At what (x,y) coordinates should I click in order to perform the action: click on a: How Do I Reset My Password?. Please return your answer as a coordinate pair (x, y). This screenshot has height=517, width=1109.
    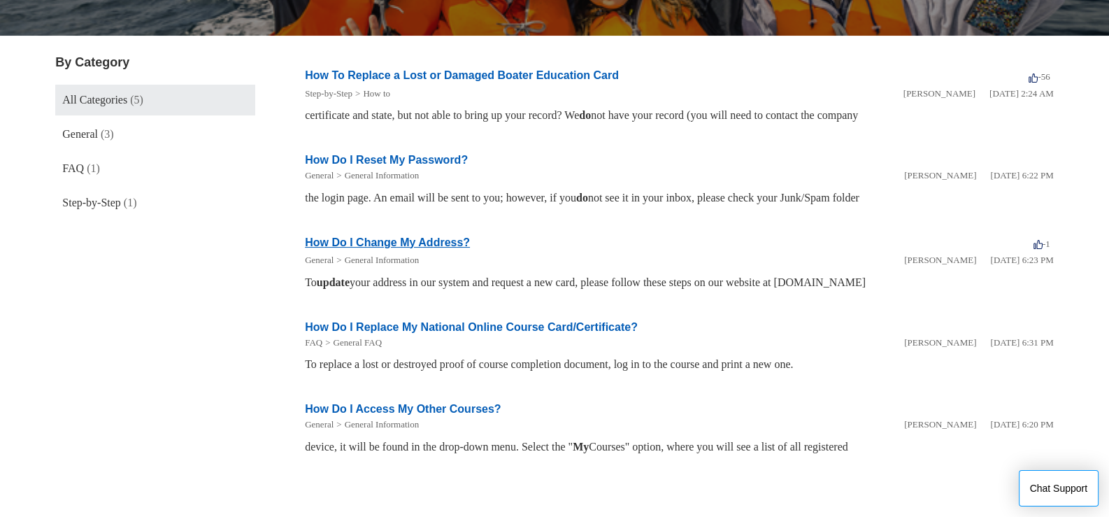
    Looking at the image, I should click on (386, 159).